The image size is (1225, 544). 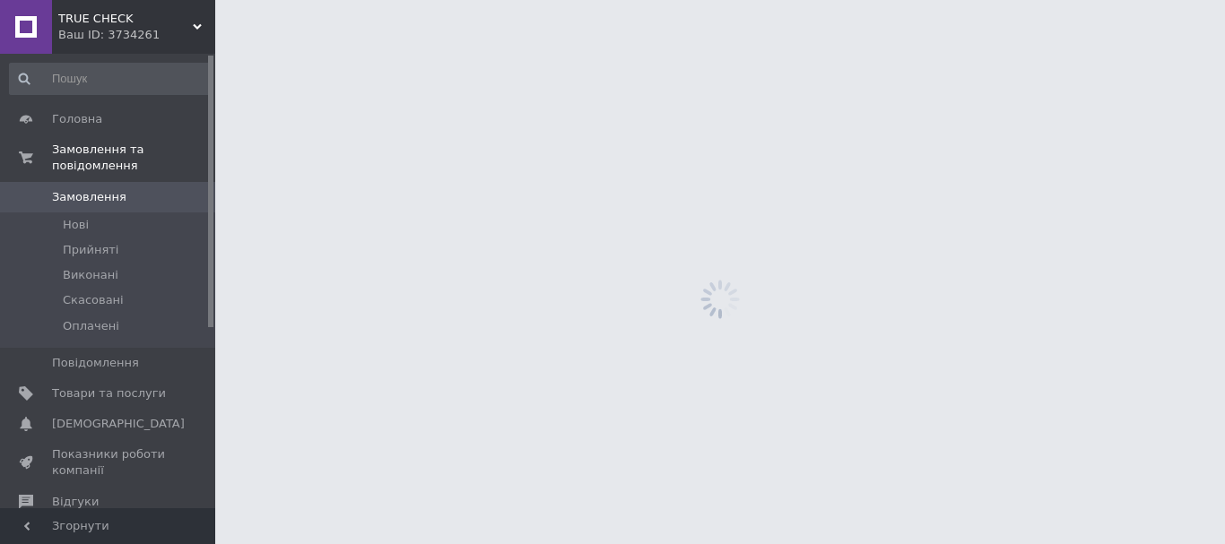 I want to click on span: Замовлення та повідомлення, so click(x=134, y=158).